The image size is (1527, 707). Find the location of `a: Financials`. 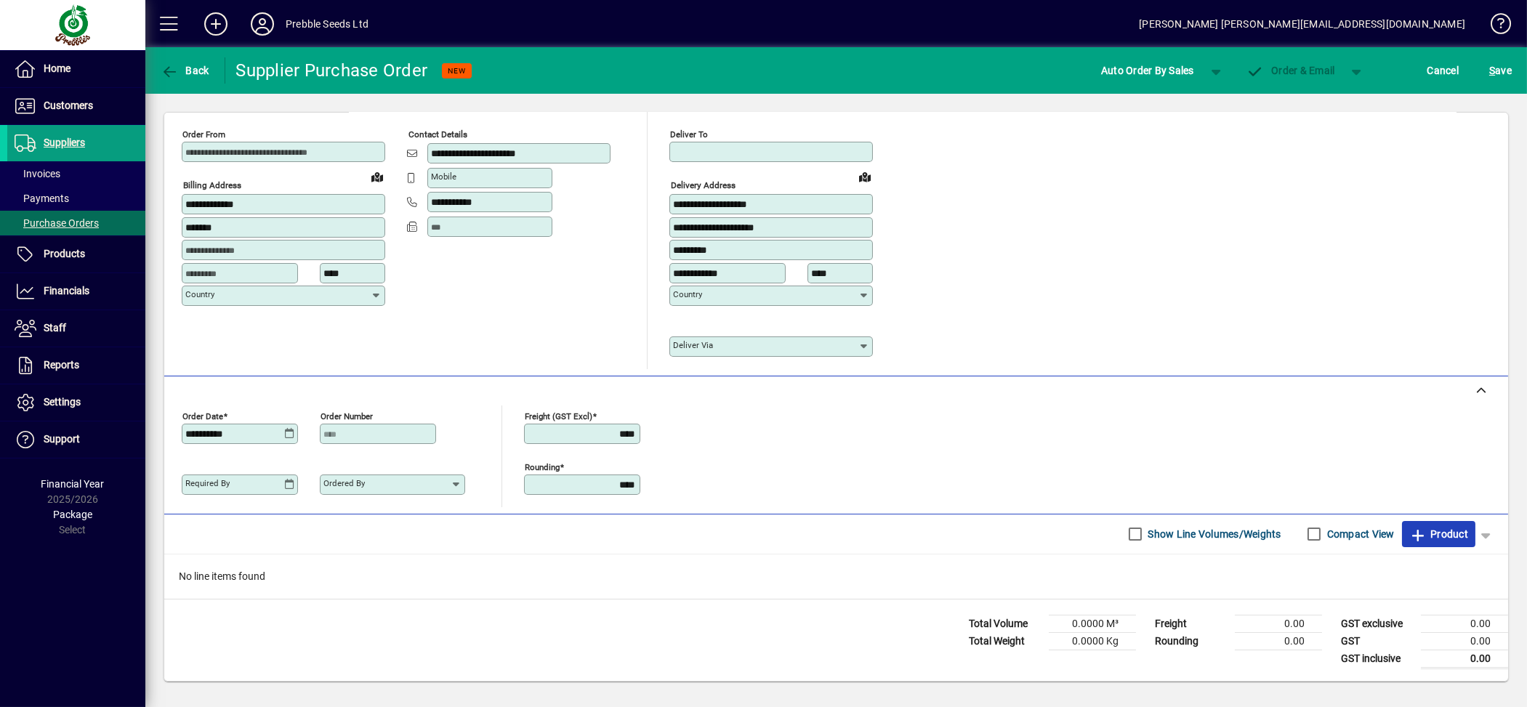

a: Financials is located at coordinates (76, 291).